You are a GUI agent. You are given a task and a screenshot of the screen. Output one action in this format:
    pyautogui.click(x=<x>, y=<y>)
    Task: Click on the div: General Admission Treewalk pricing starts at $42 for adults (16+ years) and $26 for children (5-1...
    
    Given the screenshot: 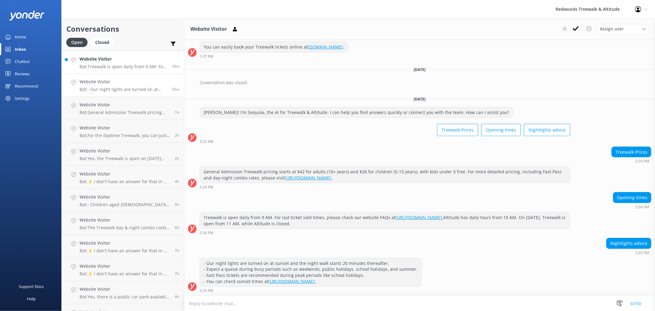 What is the action you would take?
    pyautogui.click(x=384, y=174)
    